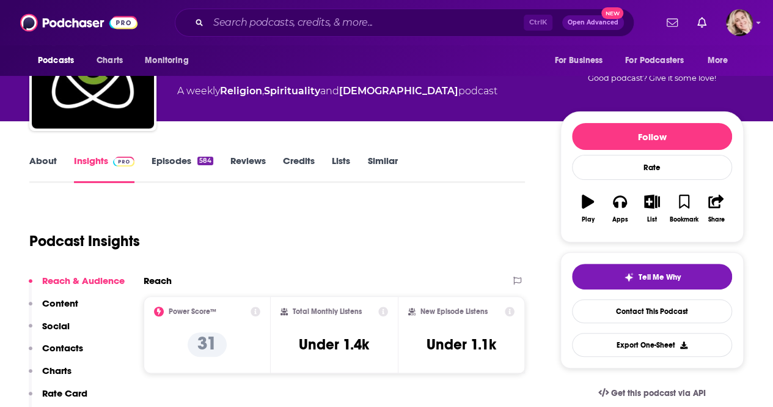  Describe the element at coordinates (382, 169) in the screenshot. I see `a: Similar` at that location.